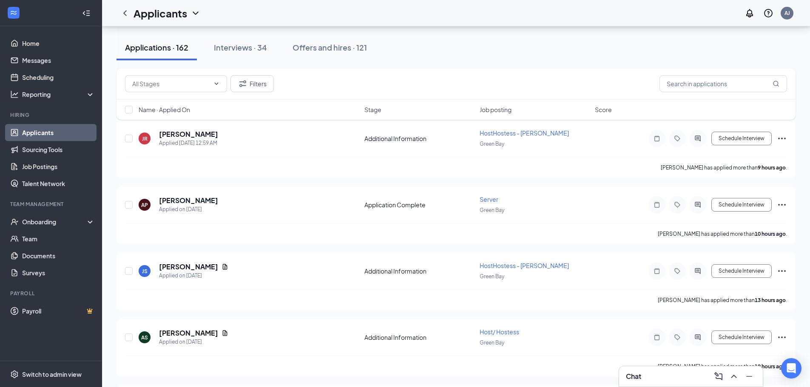 The image size is (810, 387). Describe the element at coordinates (58, 43) in the screenshot. I see `a: Home` at that location.